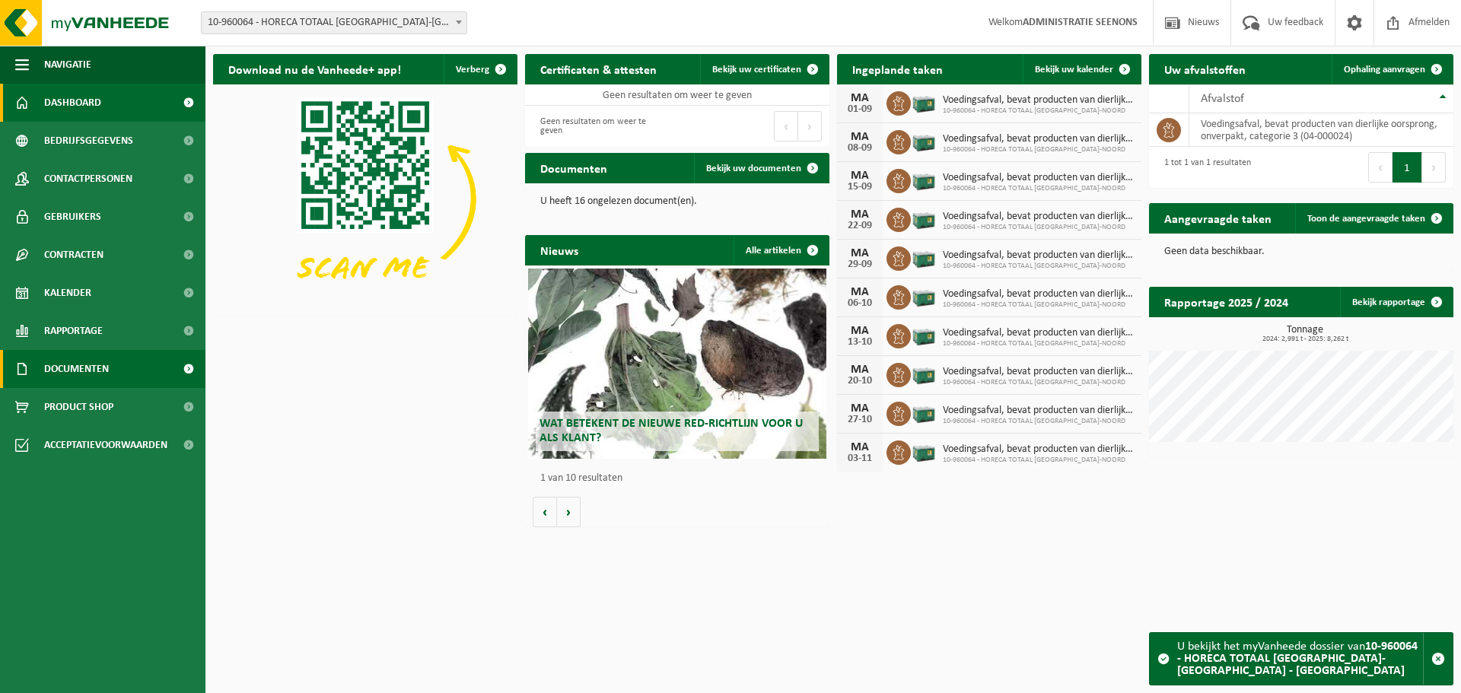 The height and width of the screenshot is (693, 1461). Describe the element at coordinates (88, 179) in the screenshot. I see `span: Contactpersonen` at that location.